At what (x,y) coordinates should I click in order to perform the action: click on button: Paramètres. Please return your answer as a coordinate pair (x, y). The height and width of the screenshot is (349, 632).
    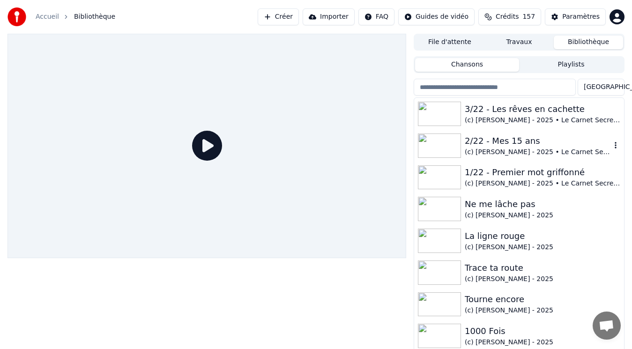
    Looking at the image, I should click on (576, 17).